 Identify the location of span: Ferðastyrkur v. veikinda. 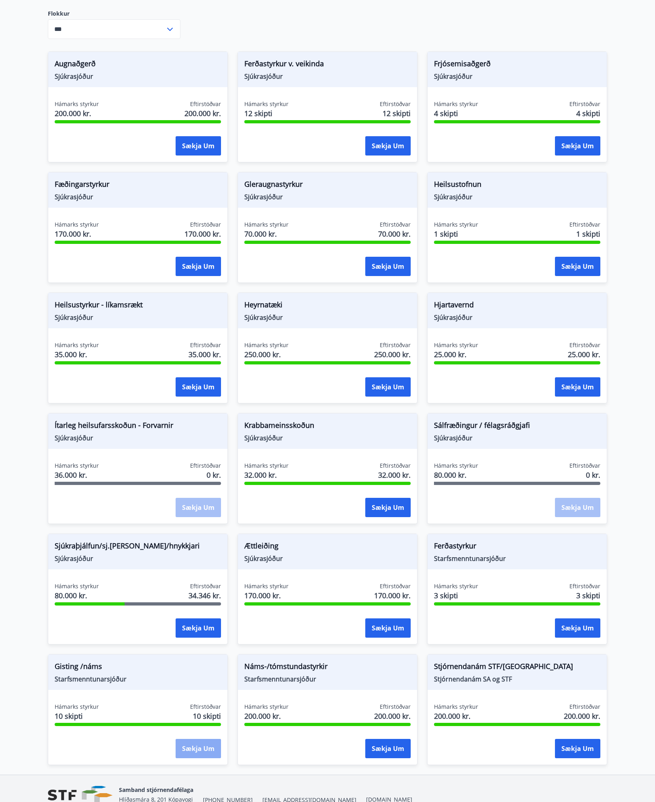
(328, 65).